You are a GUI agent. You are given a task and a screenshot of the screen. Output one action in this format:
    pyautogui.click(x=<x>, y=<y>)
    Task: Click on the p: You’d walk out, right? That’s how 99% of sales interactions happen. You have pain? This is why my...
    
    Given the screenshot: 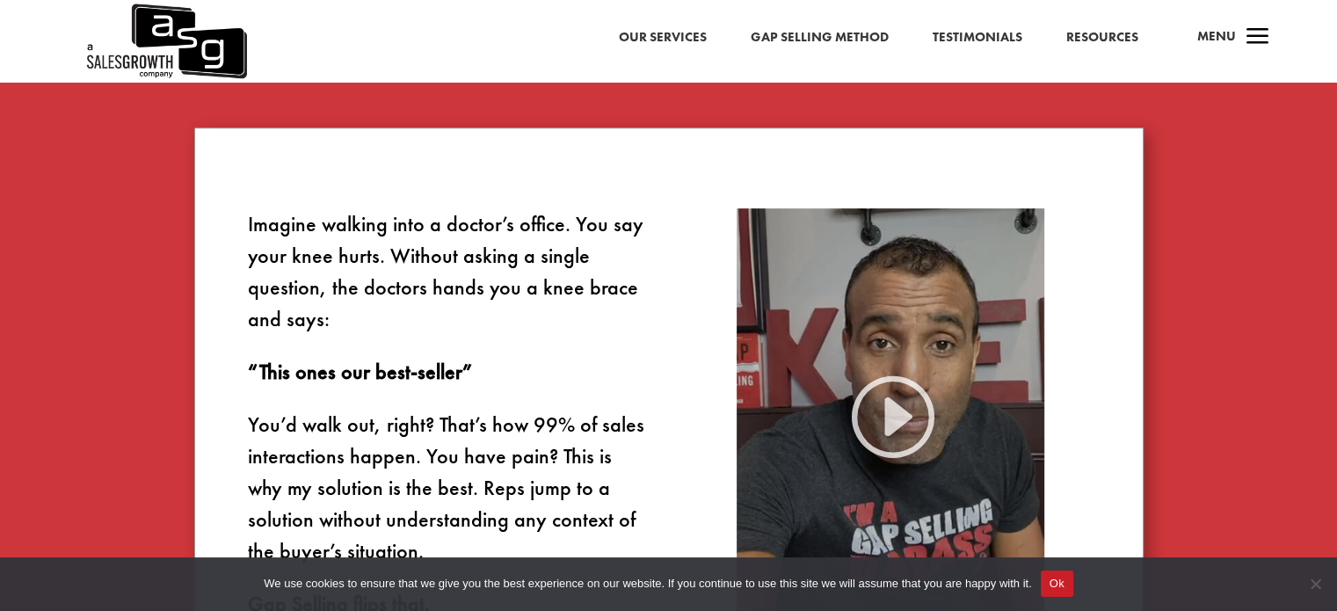 What is the action you would take?
    pyautogui.click(x=447, y=498)
    